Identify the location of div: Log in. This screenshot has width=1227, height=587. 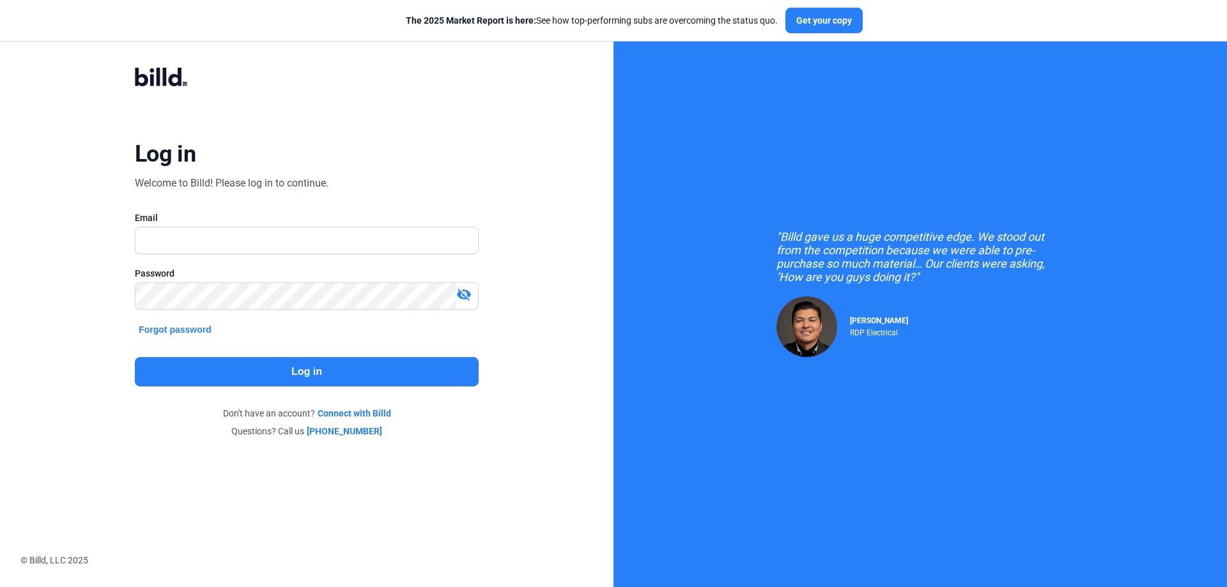
(165, 154).